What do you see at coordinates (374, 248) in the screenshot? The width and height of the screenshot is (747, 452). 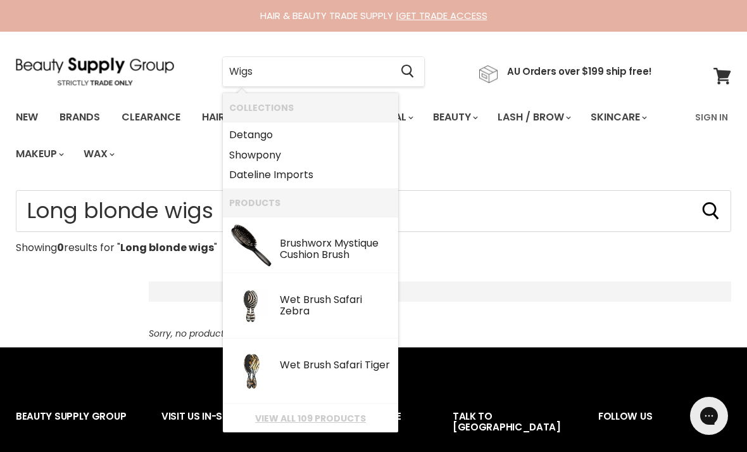 I see `p: Showing results for " "` at bounding box center [374, 248].